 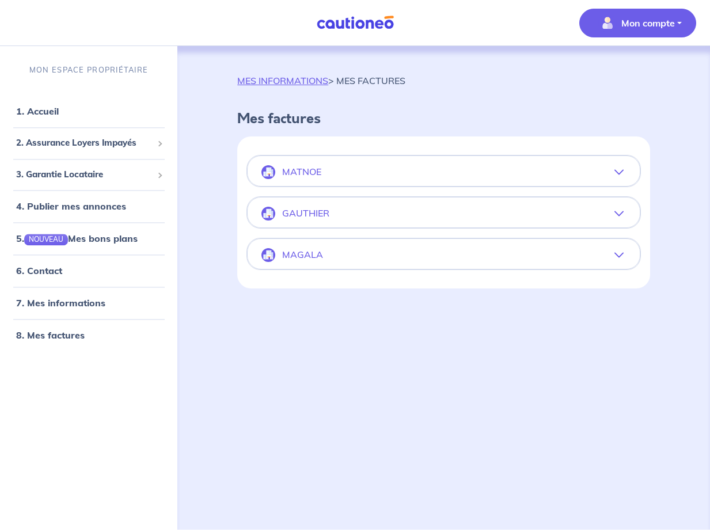 What do you see at coordinates (283, 81) in the screenshot?
I see `a: MES INFORMATIONS` at bounding box center [283, 81].